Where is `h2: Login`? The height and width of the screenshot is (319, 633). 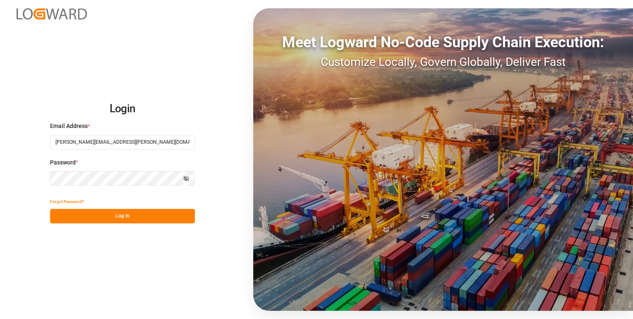 h2: Login is located at coordinates (123, 109).